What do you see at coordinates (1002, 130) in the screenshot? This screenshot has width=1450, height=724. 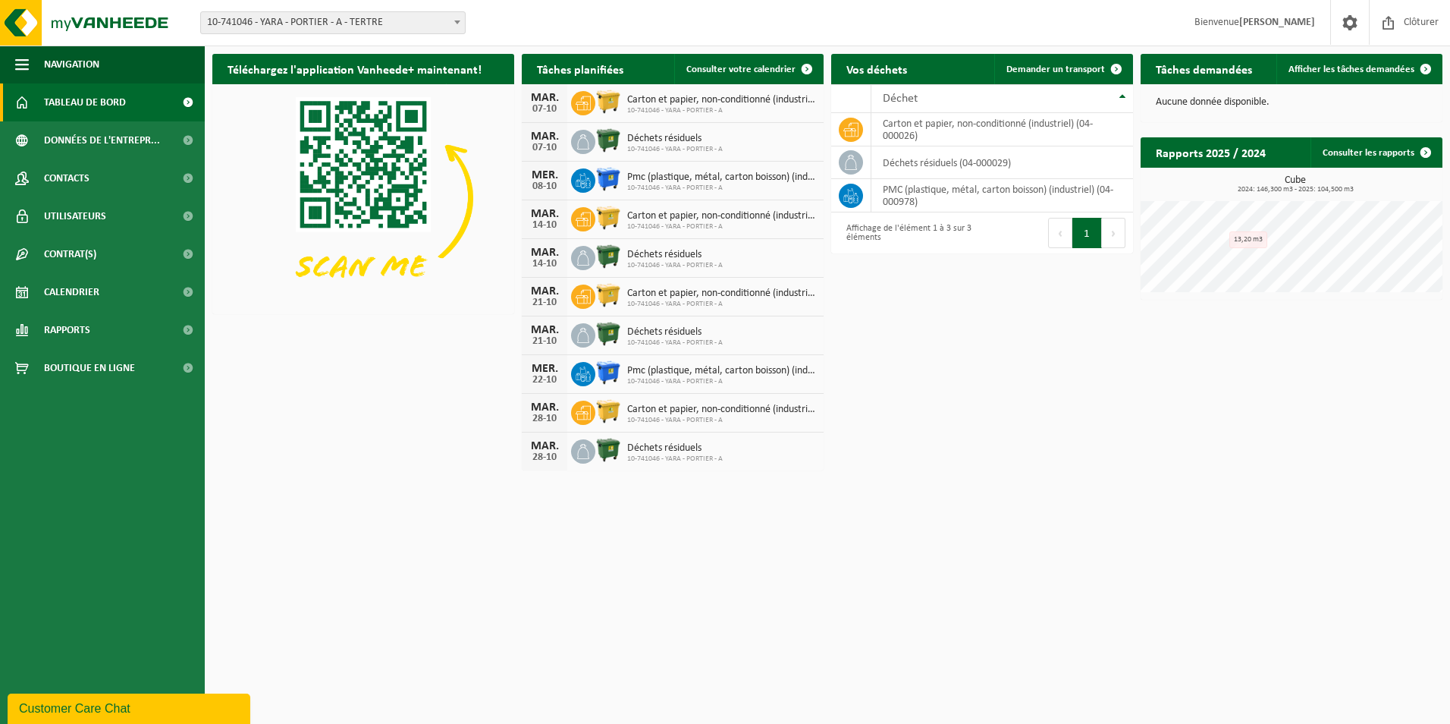 I see `td: carton et papier, non-conditionné (industriel) (04-000026)` at bounding box center [1002, 130].